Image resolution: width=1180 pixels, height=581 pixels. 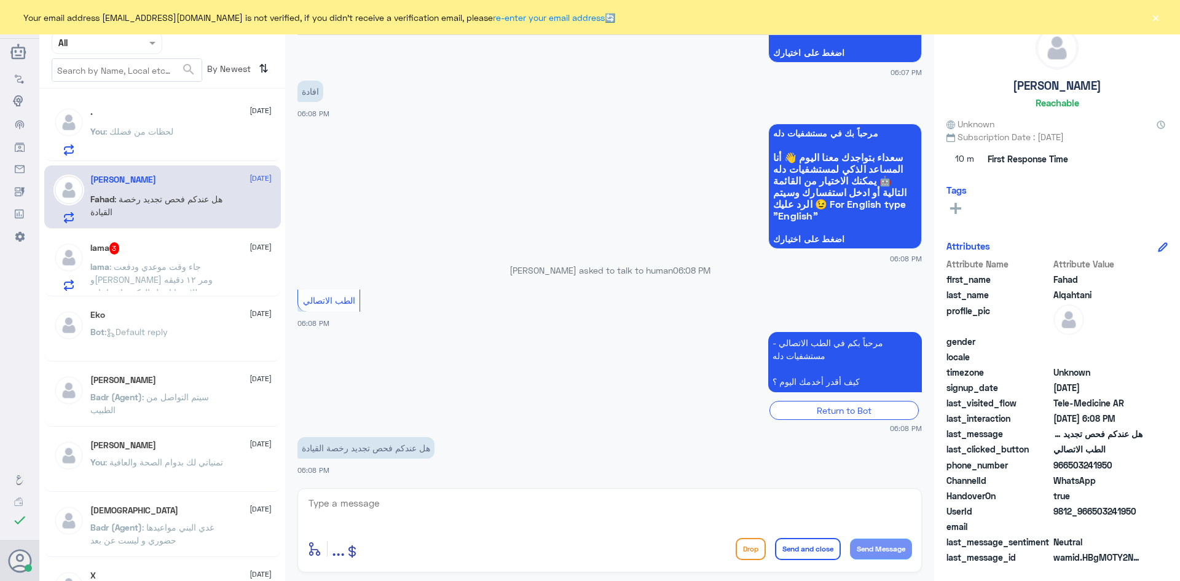 What do you see at coordinates (149, 403) in the screenshot?
I see `span: : سيتم التواصل من الطبيب` at bounding box center [149, 403].